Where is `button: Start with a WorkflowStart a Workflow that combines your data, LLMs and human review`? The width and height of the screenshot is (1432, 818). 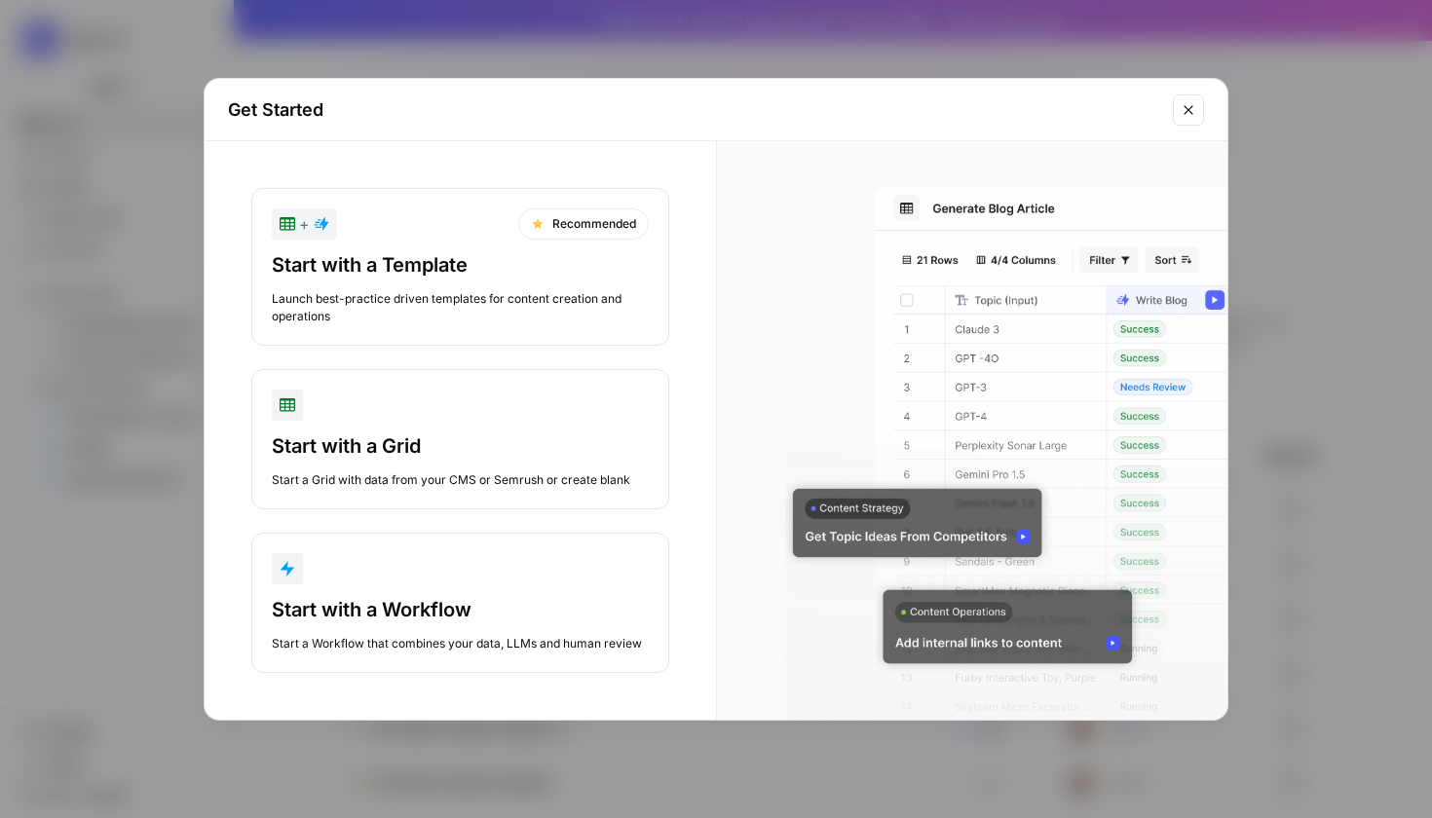
button: Start with a WorkflowStart a Workflow that combines your data, LLMs and human review is located at coordinates (460, 603).